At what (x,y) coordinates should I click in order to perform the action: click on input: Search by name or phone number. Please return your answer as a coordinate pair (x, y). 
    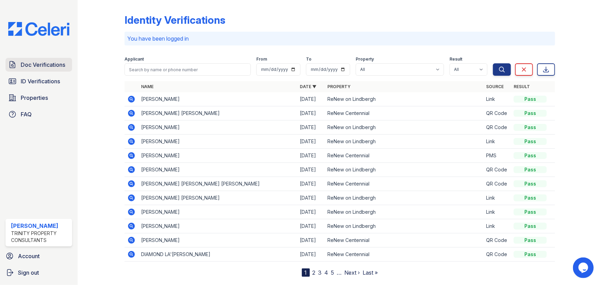
    Looking at the image, I should click on (188, 70).